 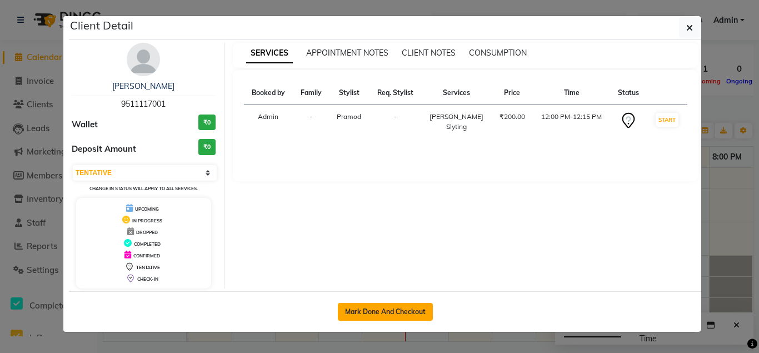 What do you see at coordinates (349, 116) in the screenshot?
I see `span: Pramod` at bounding box center [349, 116].